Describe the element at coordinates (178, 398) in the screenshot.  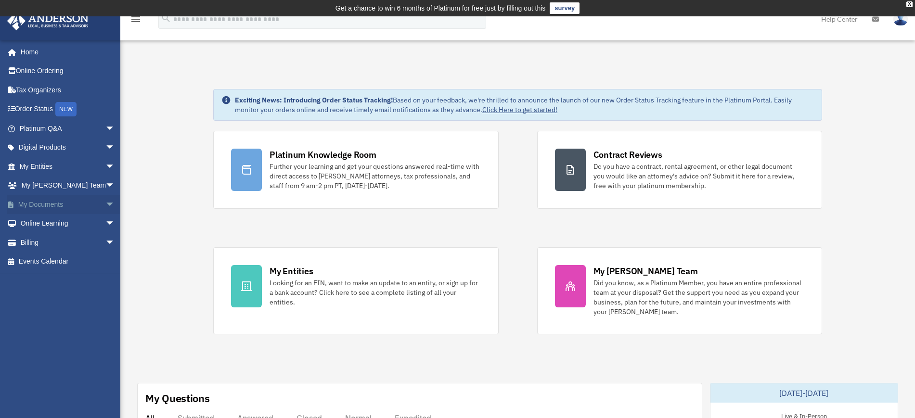
I see `div: My Questions` at that location.